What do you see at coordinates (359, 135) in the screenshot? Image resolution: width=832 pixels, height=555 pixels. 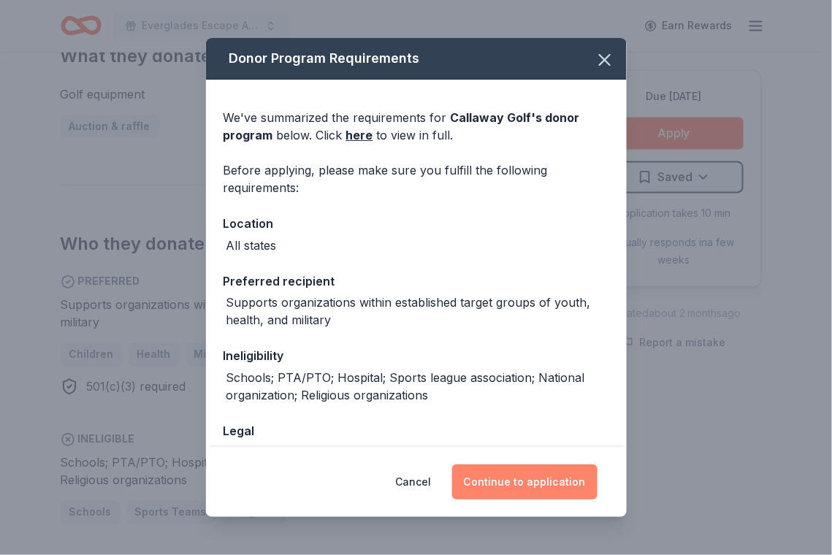 I see `a: here` at bounding box center [359, 135].